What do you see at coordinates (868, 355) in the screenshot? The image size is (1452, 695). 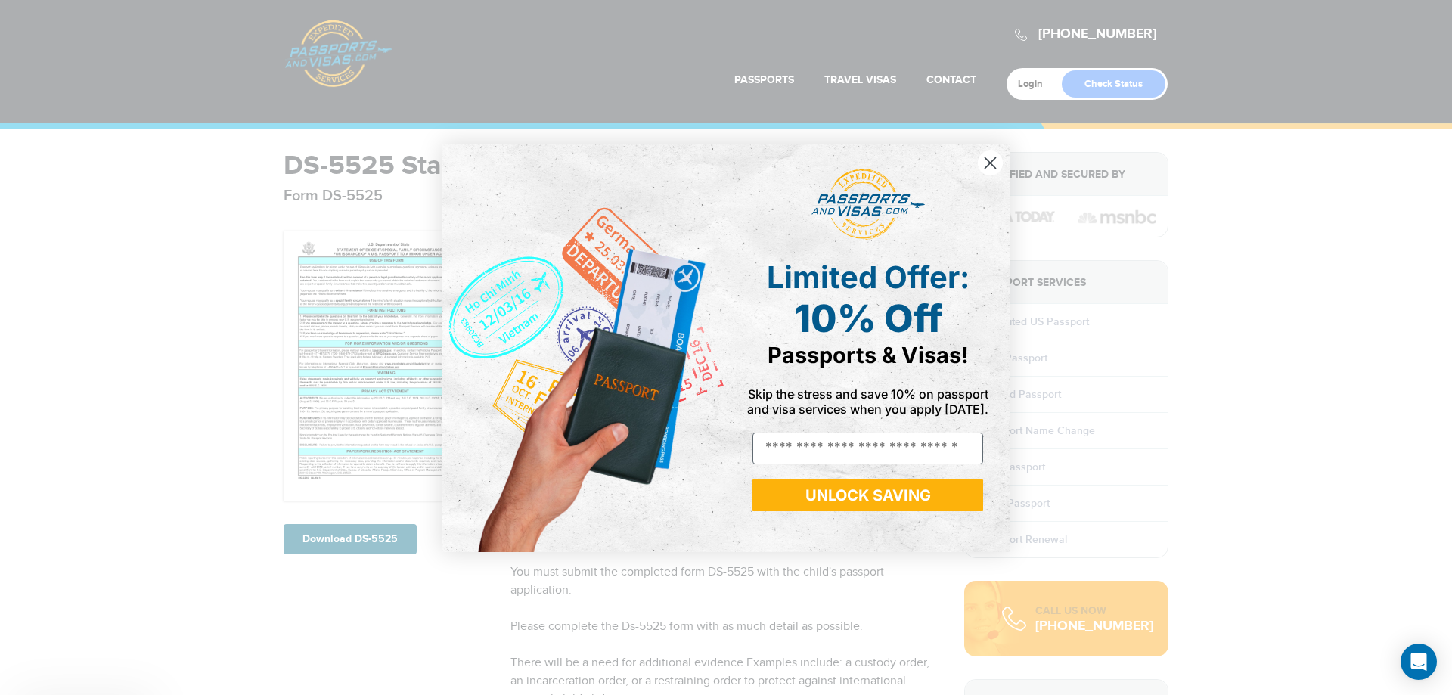 I see `span: Passports & Visas!` at bounding box center [868, 355].